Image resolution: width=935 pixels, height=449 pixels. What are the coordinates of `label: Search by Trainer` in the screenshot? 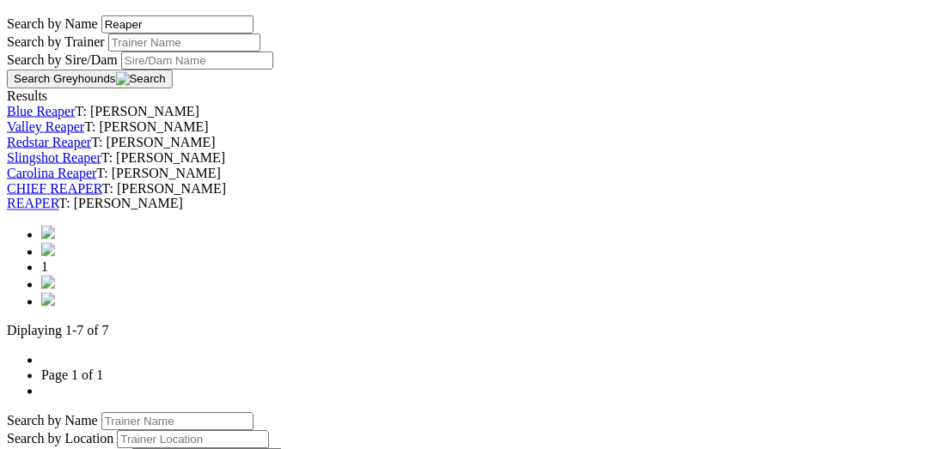 It's located at (56, 41).